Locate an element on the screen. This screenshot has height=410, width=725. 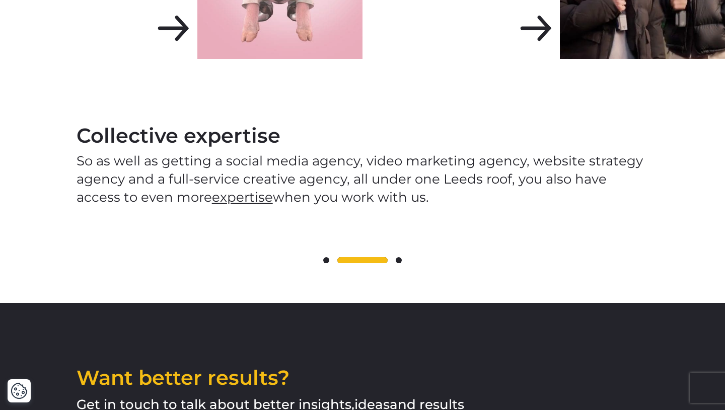
div: Collective expertise is located at coordinates (363, 136).